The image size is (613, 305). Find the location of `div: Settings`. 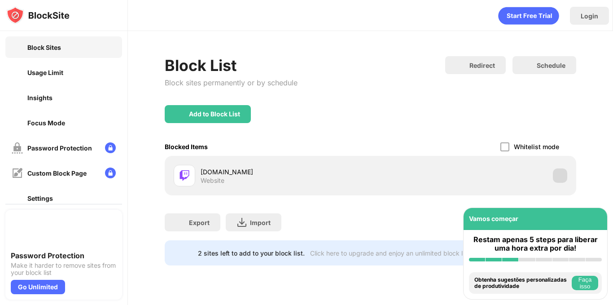

div: Settings is located at coordinates (40, 198).